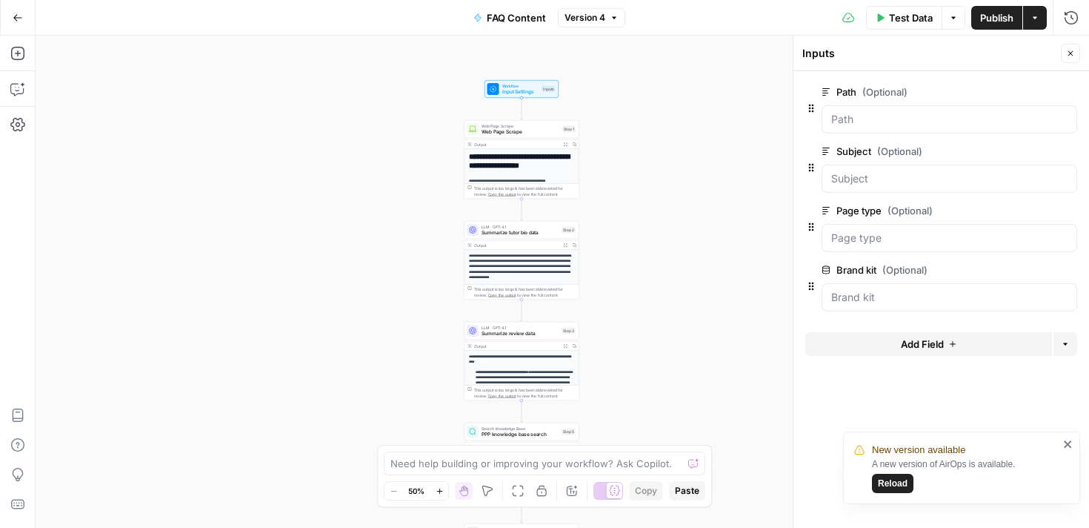 Image resolution: width=1089 pixels, height=528 pixels. I want to click on g: Edge from step_2 to step_3, so click(522, 310).